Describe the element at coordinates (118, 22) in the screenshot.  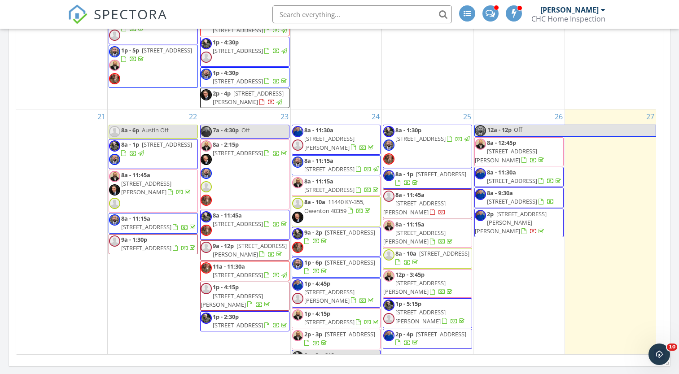
I see `a: SPECTORA` at that location.